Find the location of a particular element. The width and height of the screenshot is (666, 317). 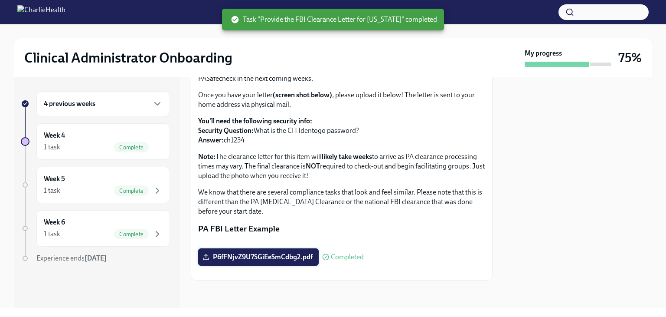

p: We know that there are several compliance tasks that look and feel similar. Please note that this... is located at coordinates (342, 202).